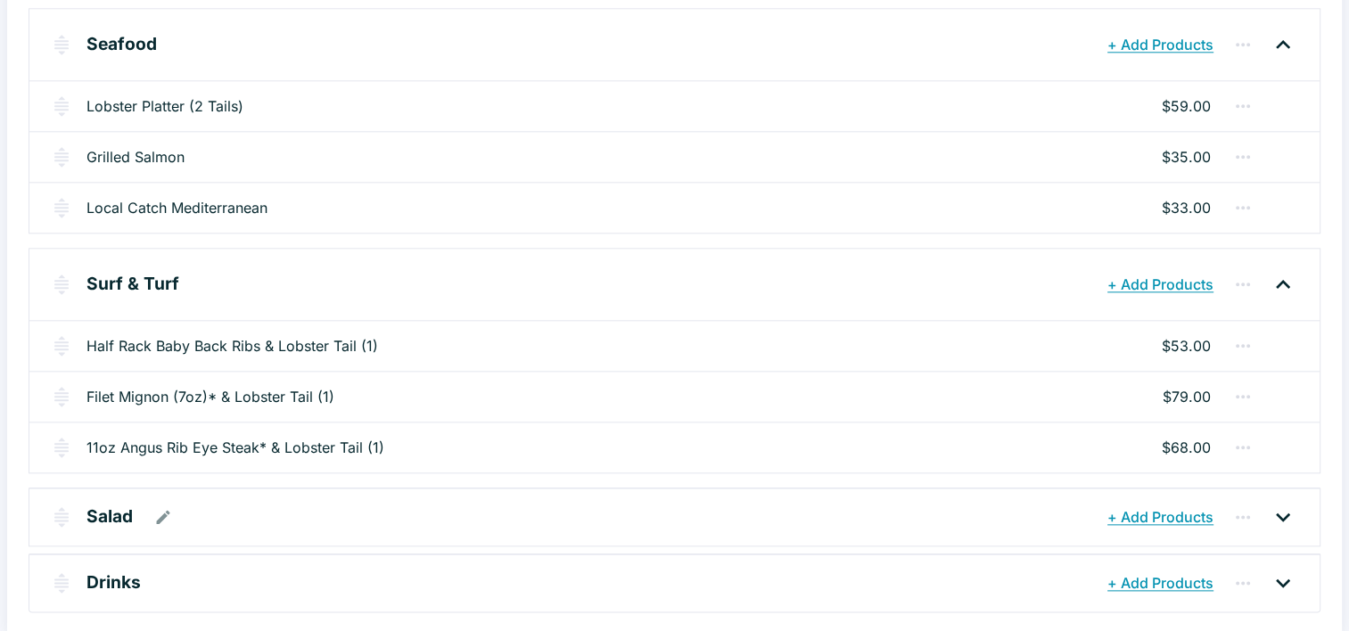 This screenshot has width=1349, height=631. I want to click on div: Surf & Turf+ Add Products, so click(674, 284).